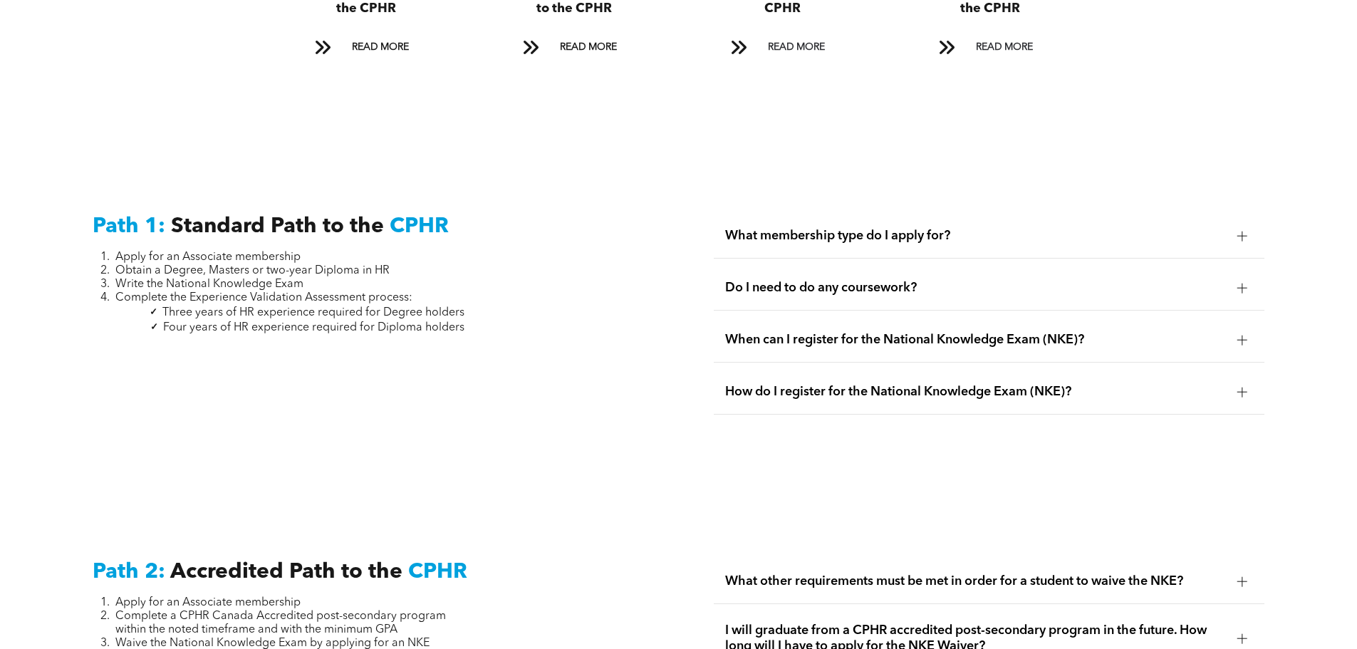 This screenshot has height=649, width=1357. I want to click on span: Do I need to do any coursework?, so click(976, 288).